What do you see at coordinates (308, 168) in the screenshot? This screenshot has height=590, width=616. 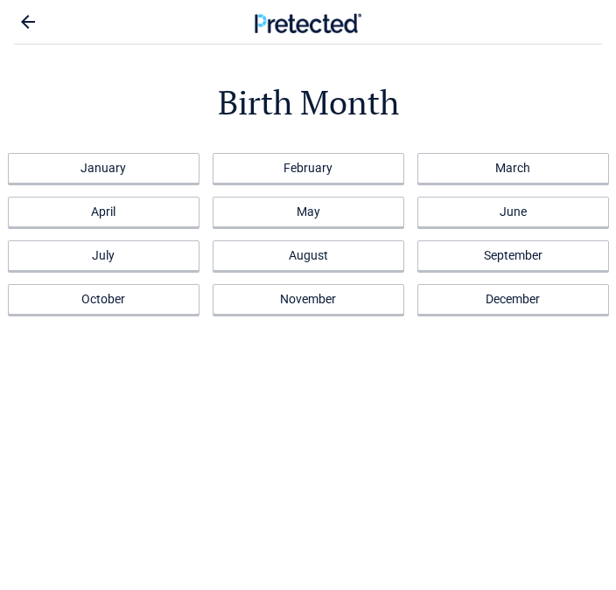 I see `a: February` at bounding box center [308, 168].